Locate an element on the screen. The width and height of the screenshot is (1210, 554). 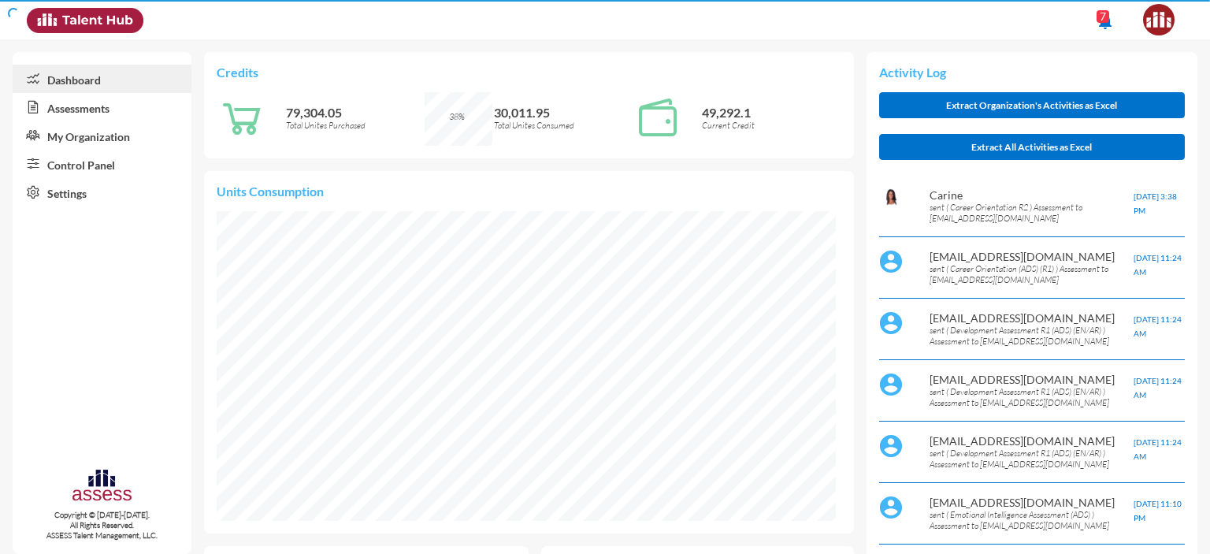
p: Activity Log is located at coordinates (1032, 72).